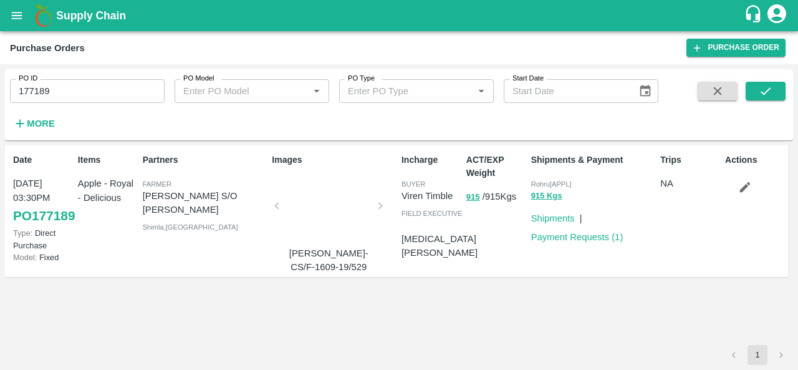 The width and height of the screenshot is (798, 370). Describe the element at coordinates (17, 16) in the screenshot. I see `button: open drawer` at that location.